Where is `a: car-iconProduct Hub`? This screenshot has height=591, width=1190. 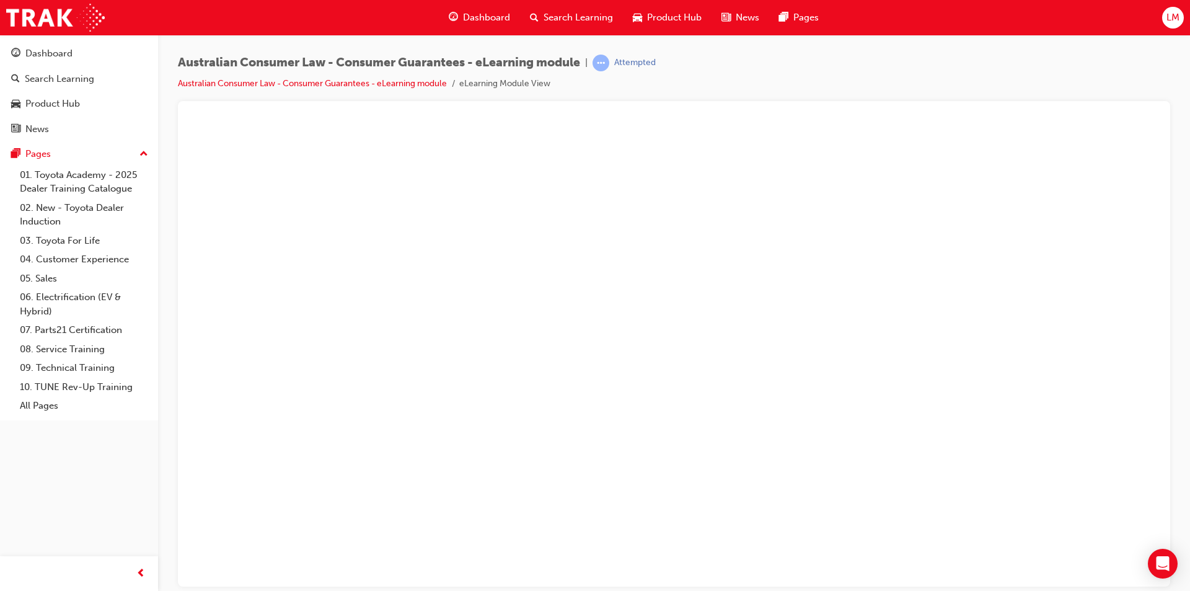 a: car-iconProduct Hub is located at coordinates (667, 17).